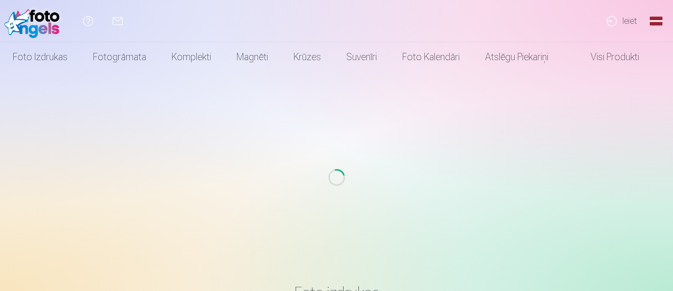 Image resolution: width=673 pixels, height=291 pixels. Describe the element at coordinates (191, 57) in the screenshot. I see `a: Komplekti` at that location.